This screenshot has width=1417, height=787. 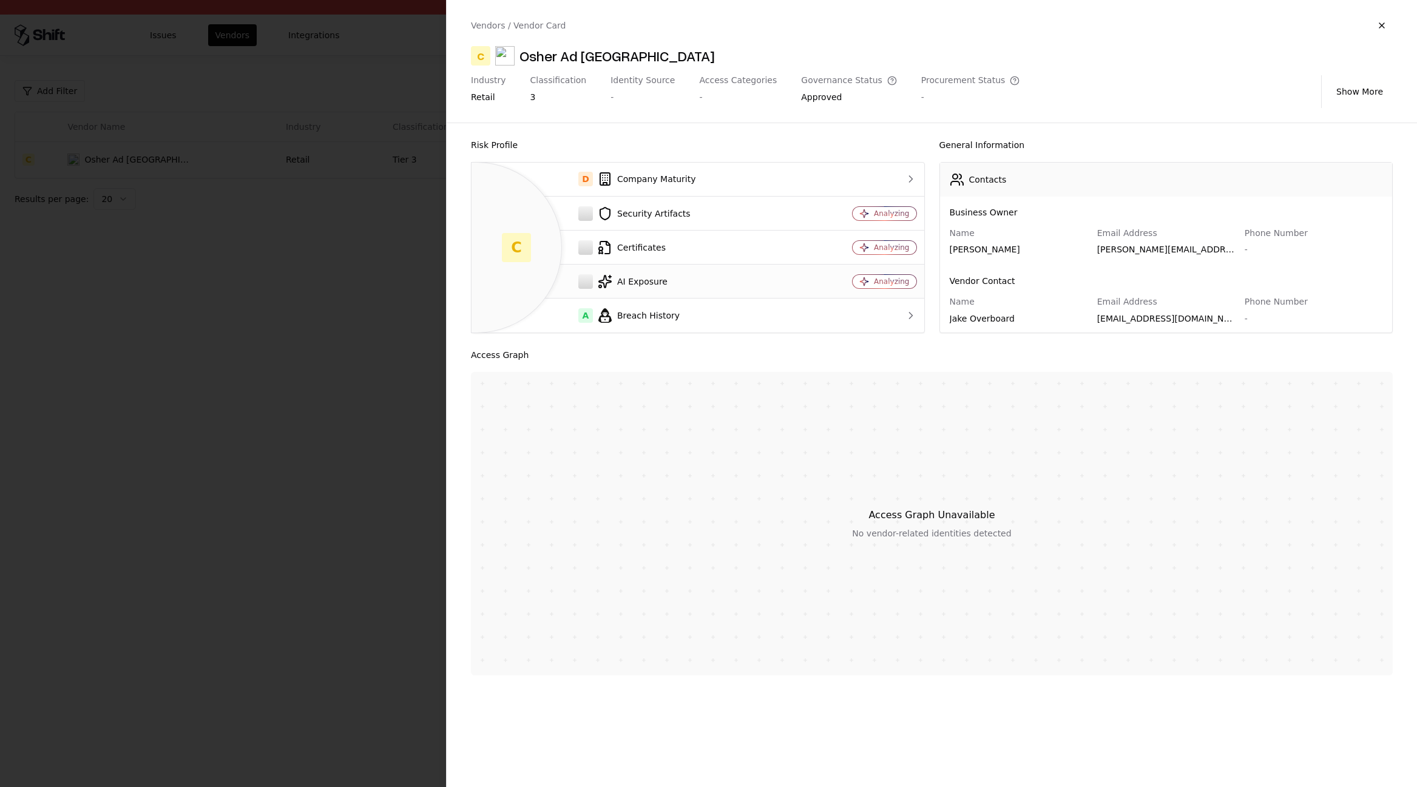 What do you see at coordinates (698, 145) in the screenshot?
I see `div: Risk Profile` at bounding box center [698, 145].